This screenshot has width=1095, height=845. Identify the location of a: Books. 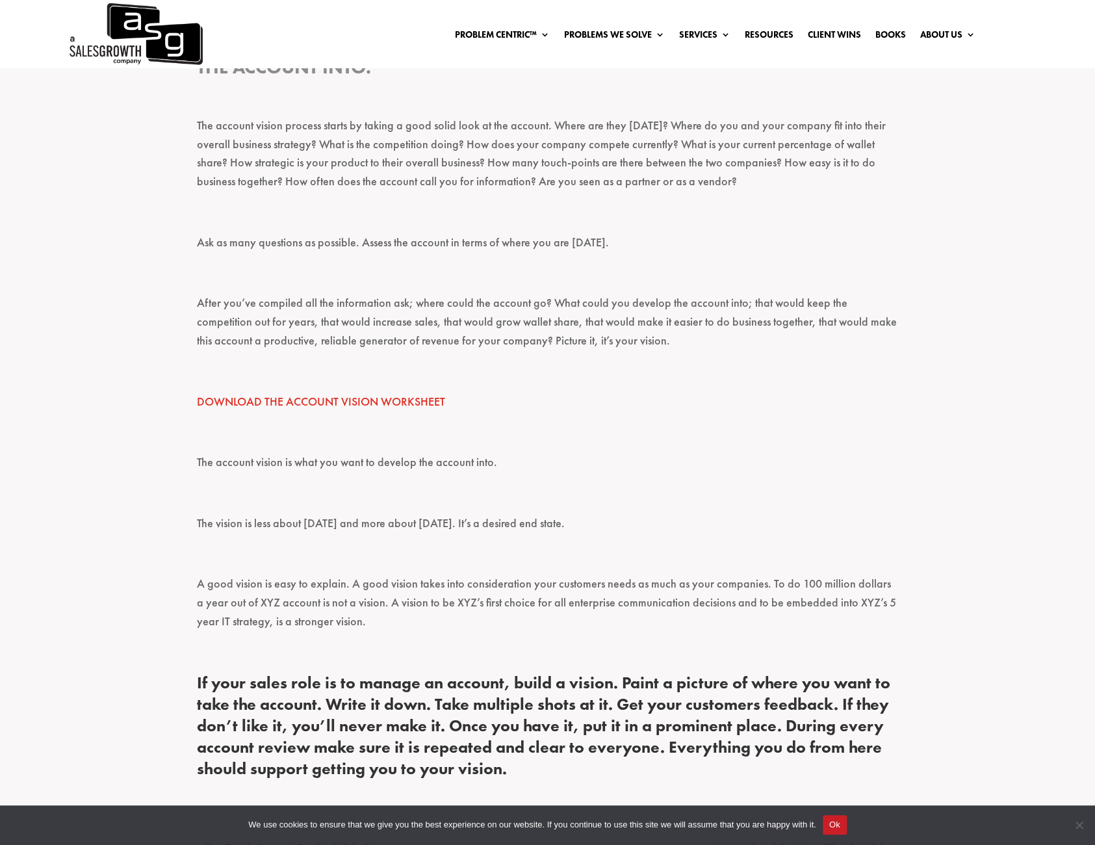
(890, 37).